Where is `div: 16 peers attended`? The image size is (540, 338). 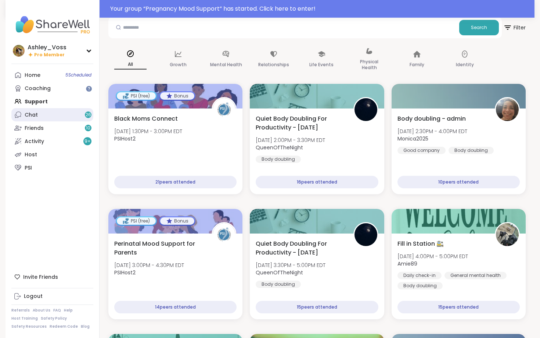 div: 16 peers attended is located at coordinates (317, 182).